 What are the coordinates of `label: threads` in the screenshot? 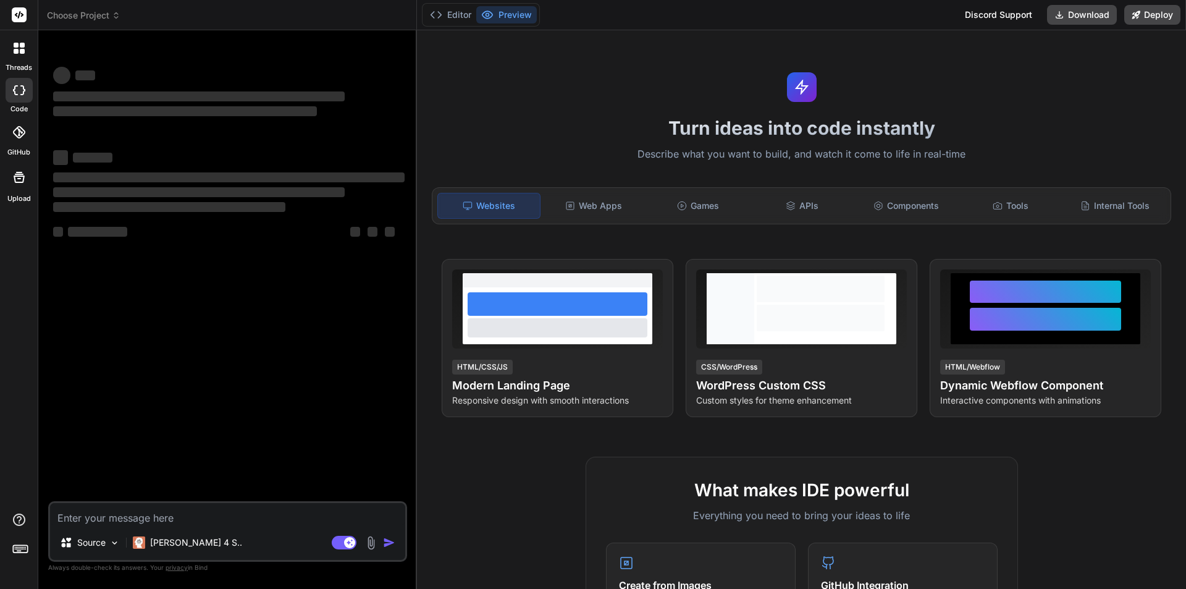 It's located at (19, 67).